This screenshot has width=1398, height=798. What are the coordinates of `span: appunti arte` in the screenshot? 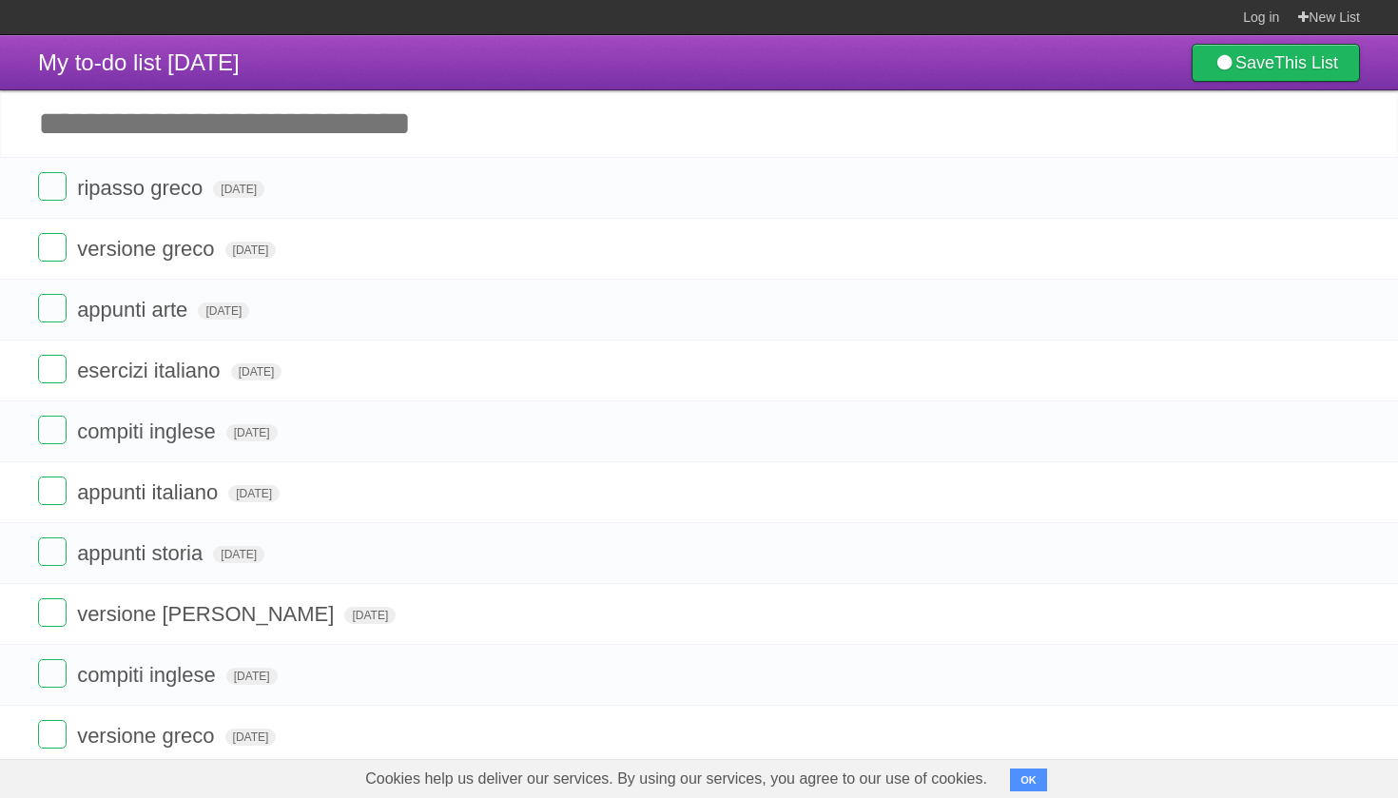 It's located at (134, 309).